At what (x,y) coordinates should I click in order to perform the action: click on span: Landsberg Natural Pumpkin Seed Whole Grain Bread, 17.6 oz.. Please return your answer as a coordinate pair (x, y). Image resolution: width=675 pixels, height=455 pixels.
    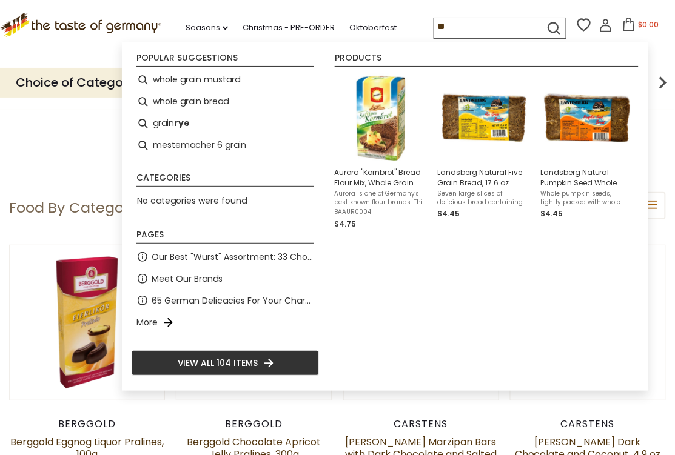
    Looking at the image, I should click on (587, 178).